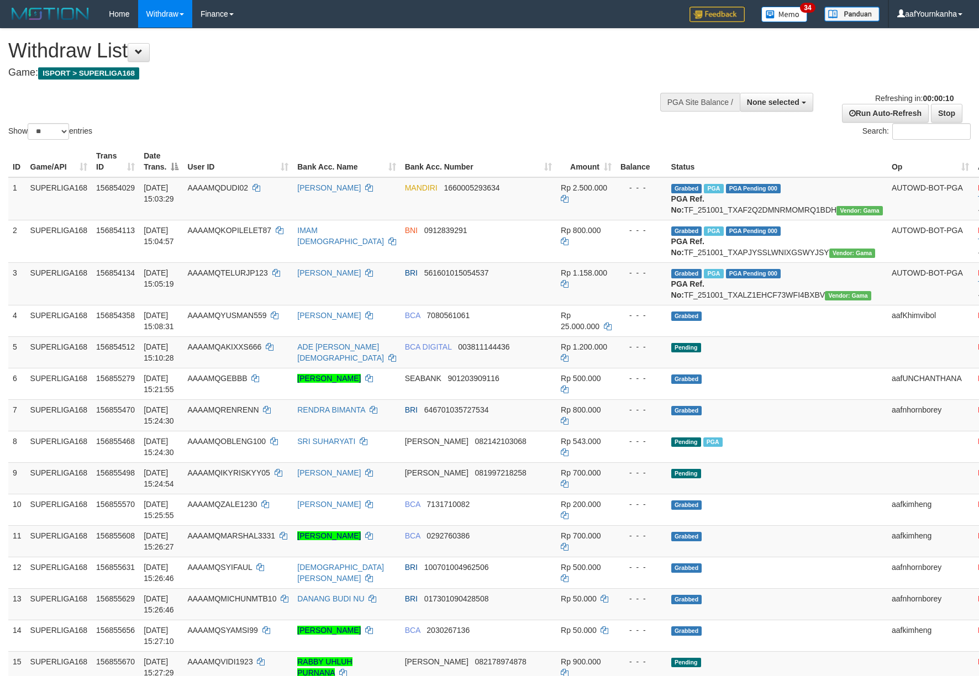 This screenshot has height=676, width=979. I want to click on th: User ID: activate to sort column ascending, so click(238, 161).